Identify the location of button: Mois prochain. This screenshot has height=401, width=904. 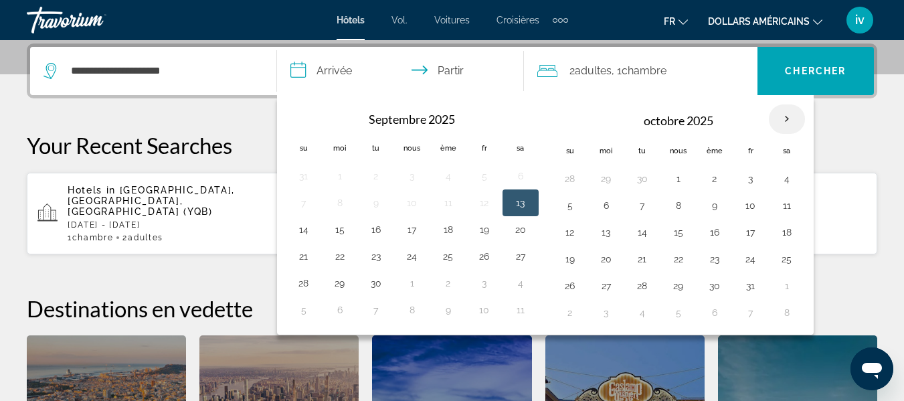
(787, 119).